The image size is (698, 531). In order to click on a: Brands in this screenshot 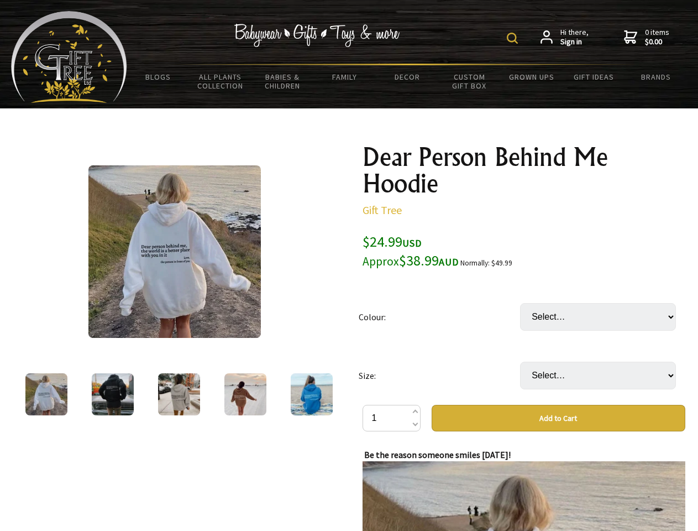, I will do `click(656, 77)`.